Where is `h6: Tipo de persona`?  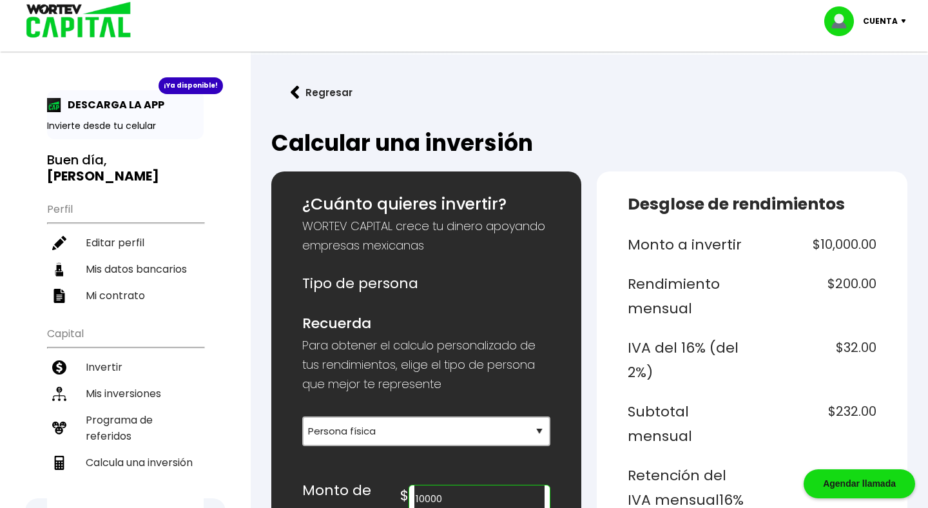
h6: Tipo de persona is located at coordinates (427, 284).